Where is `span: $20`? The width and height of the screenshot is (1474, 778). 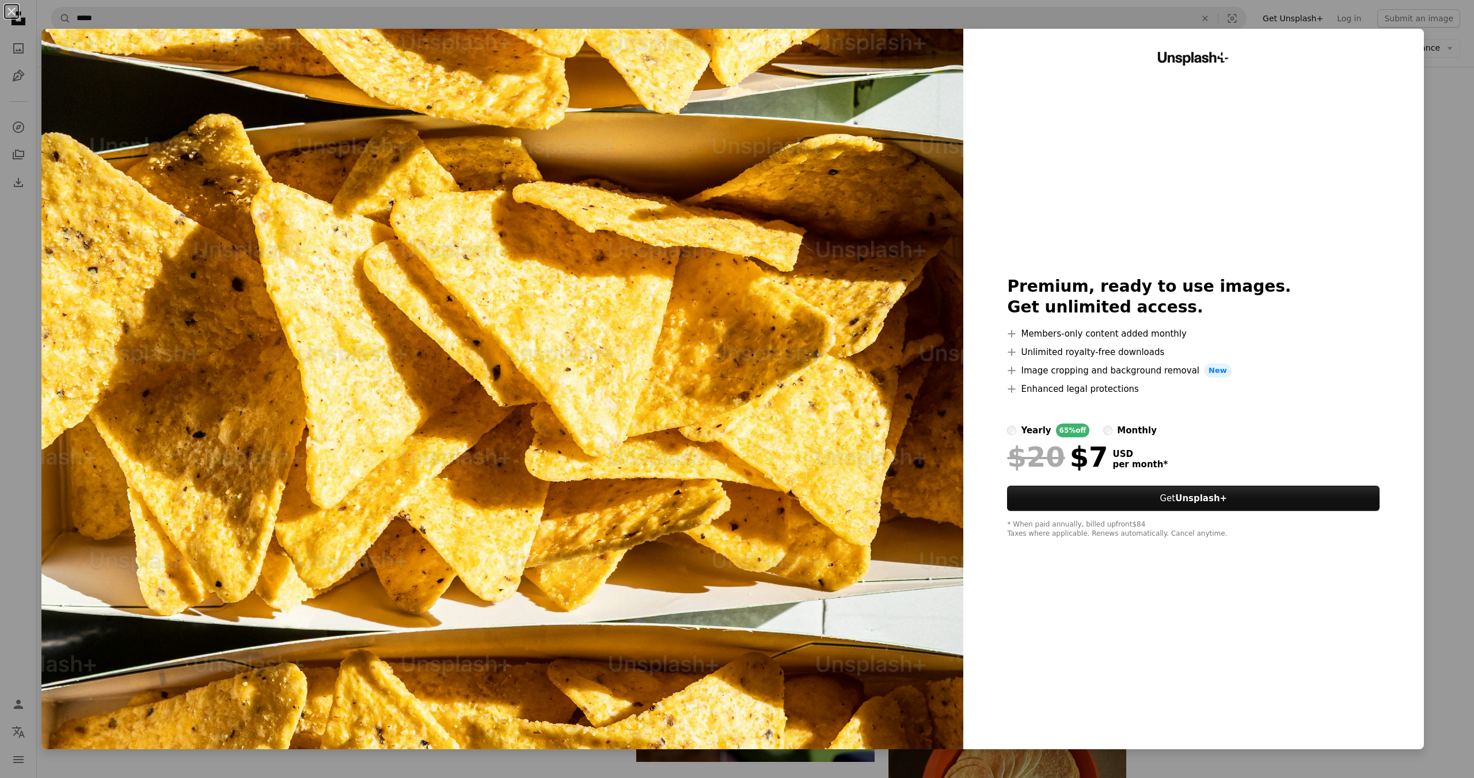 span: $20 is located at coordinates (1036, 457).